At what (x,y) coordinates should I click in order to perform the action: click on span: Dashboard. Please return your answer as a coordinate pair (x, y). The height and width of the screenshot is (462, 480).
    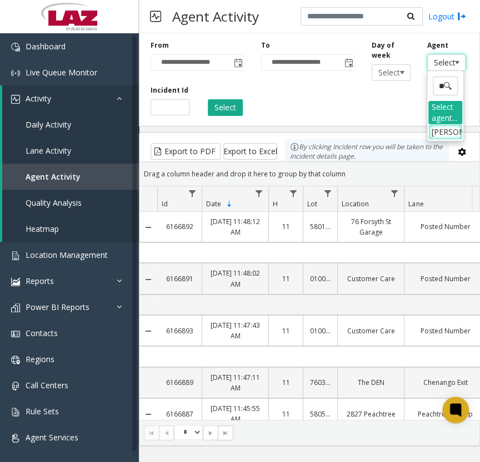
    Looking at the image, I should click on (46, 46).